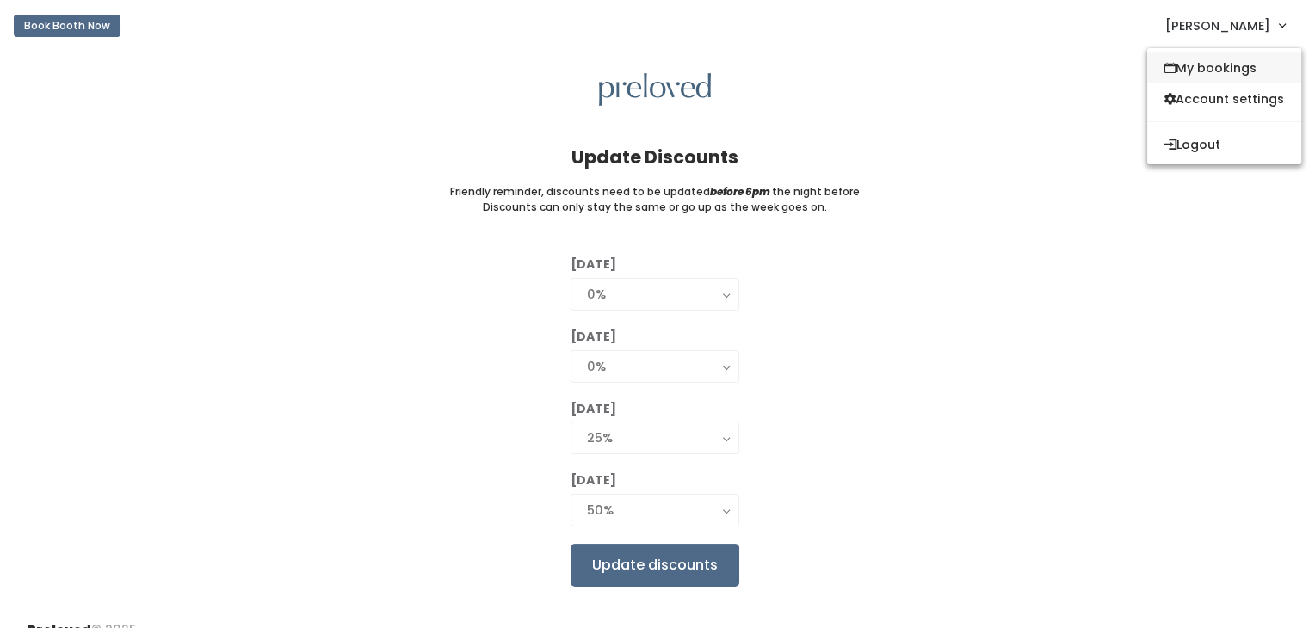  I want to click on button: 50%, so click(655, 510).